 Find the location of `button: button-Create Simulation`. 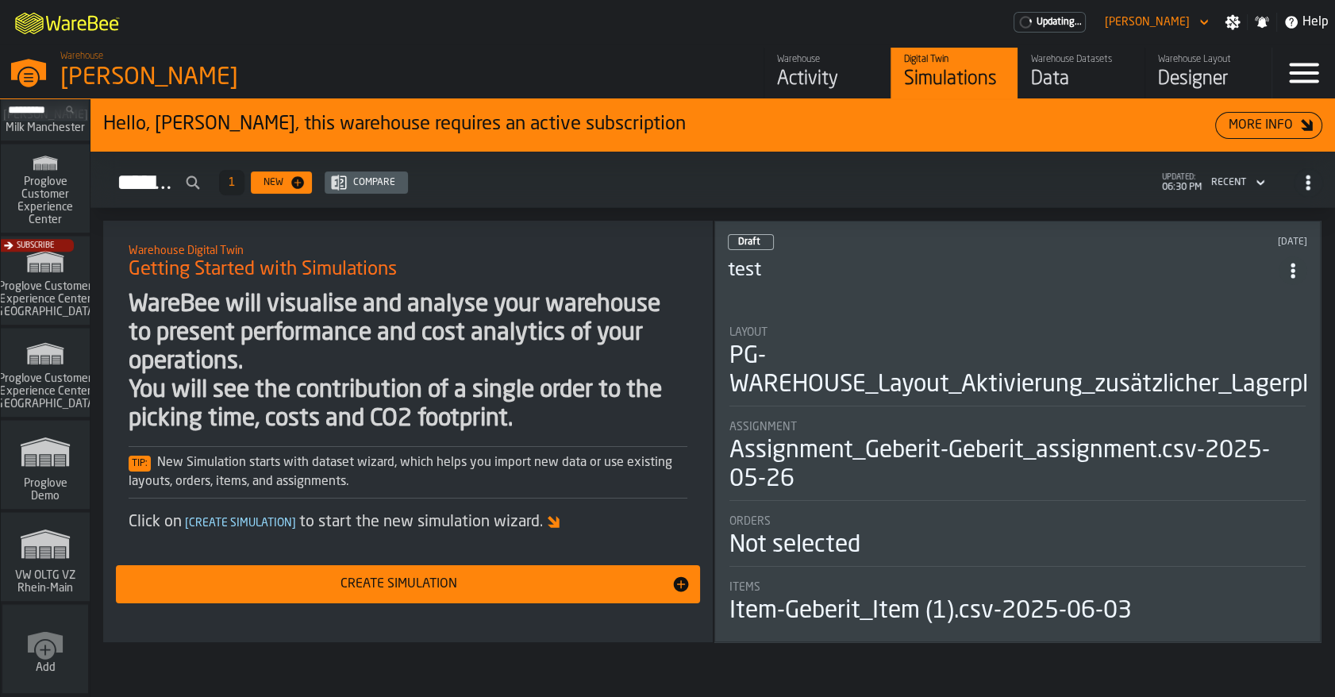

button: button-Create Simulation is located at coordinates (408, 584).